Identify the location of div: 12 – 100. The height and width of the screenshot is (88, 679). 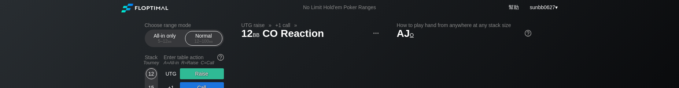
(204, 41).